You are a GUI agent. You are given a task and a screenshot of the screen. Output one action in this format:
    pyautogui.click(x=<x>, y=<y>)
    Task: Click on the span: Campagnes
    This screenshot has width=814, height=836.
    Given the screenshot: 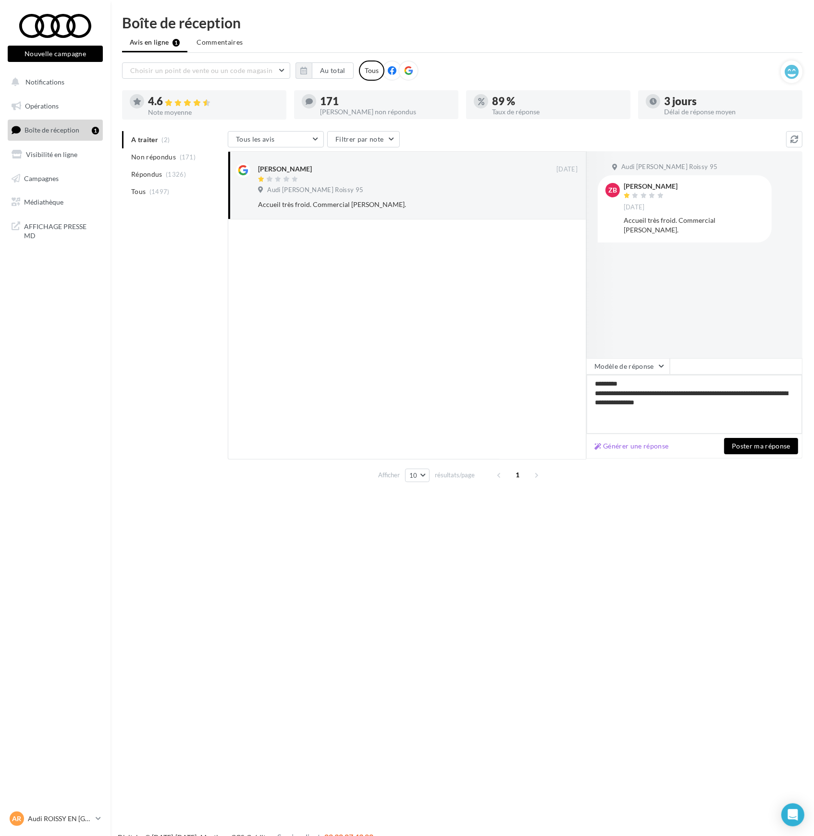 What is the action you would take?
    pyautogui.click(x=41, y=178)
    